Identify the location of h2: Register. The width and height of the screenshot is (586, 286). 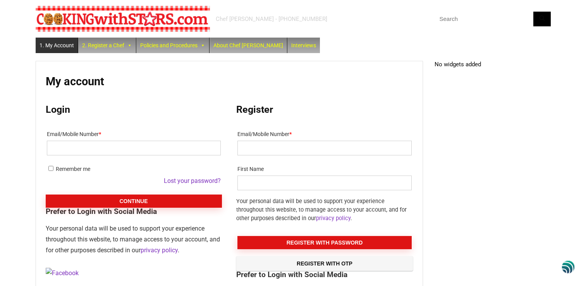
(324, 110).